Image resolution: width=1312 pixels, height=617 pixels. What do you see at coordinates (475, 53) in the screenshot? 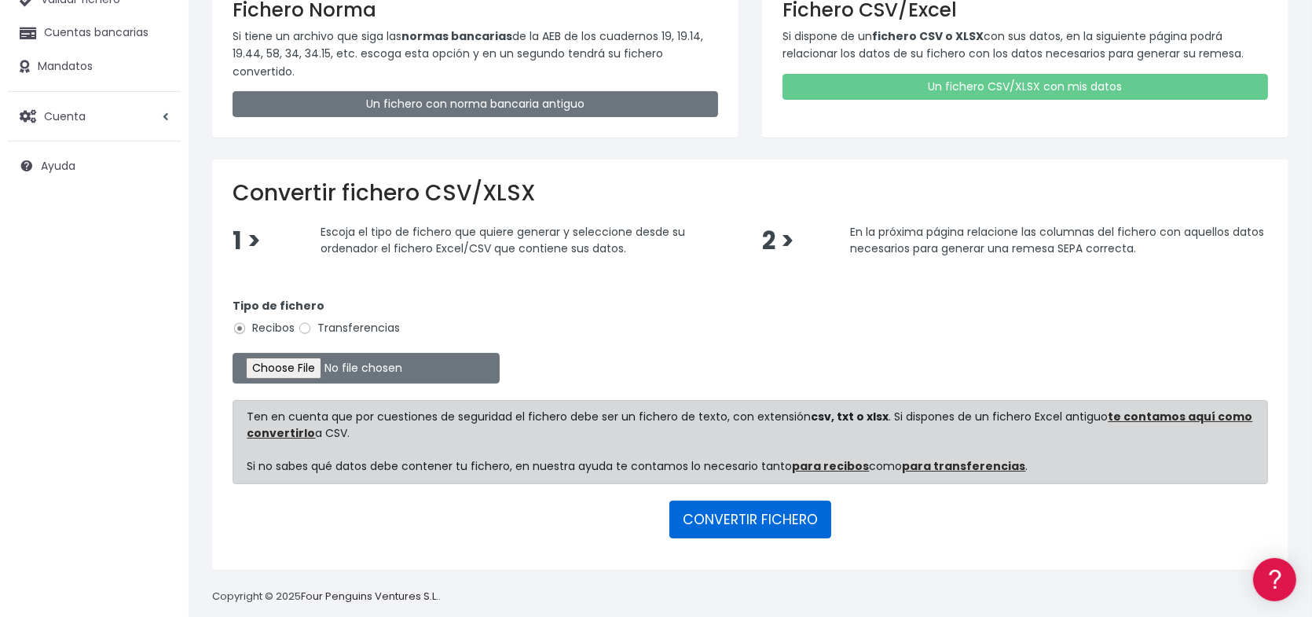
I see `p: Si tiene un archivo que siga las de la AEB de los cuadernos 19, 19.14, 19.44, 58, 34, 34.15, etc....` at bounding box center [475, 53].